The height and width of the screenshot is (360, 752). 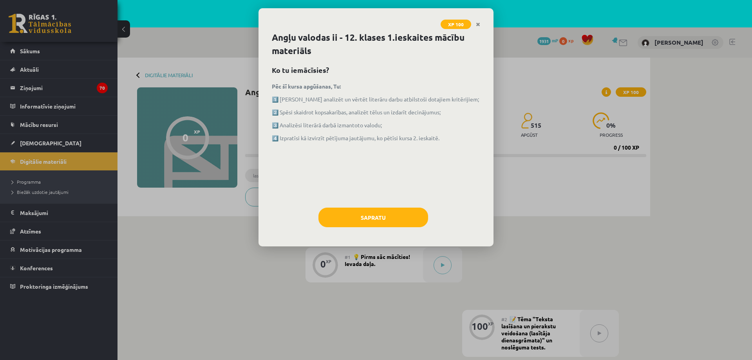 What do you see at coordinates (376, 112) in the screenshot?
I see `p: 2️⃣ Spēsi skaidrot kopsakarības, analizēt tēlus un izdarīt decinājumus;` at bounding box center [376, 112].